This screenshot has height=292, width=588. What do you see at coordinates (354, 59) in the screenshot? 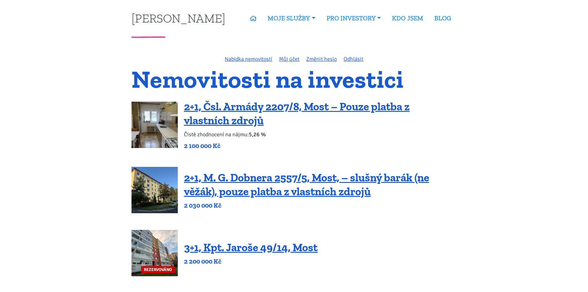
I see `a: Odhlásit` at bounding box center [354, 59].